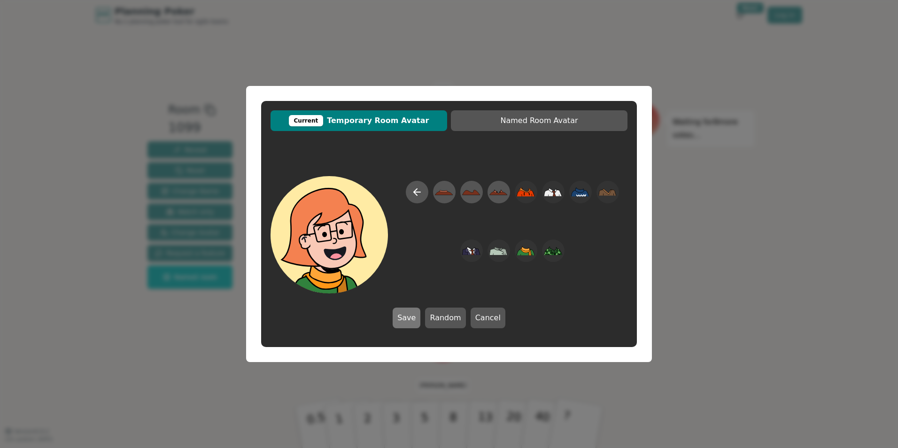 The width and height of the screenshot is (898, 448). I want to click on span: Temporary Room Avatar, so click(359, 121).